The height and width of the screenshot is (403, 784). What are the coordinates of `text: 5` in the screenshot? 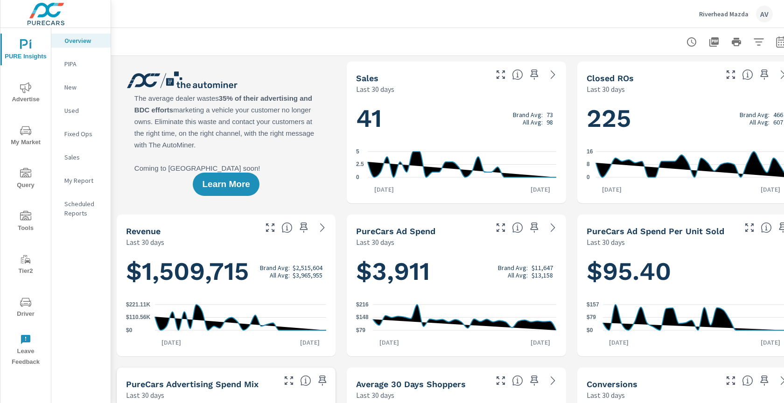 It's located at (357, 152).